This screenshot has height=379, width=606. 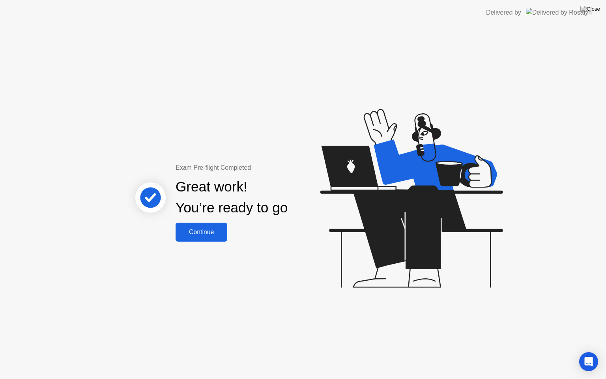 What do you see at coordinates (232, 197) in the screenshot?
I see `div: Great work! You’re ready to go` at bounding box center [232, 197].